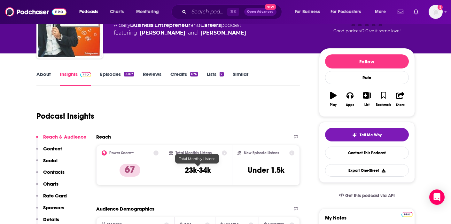  Describe the element at coordinates (367, 195) in the screenshot. I see `a: Get this podcast via API` at that location.